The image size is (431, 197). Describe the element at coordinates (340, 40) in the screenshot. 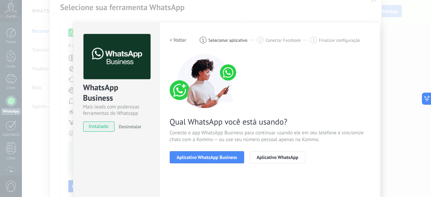

I see `span: Finalizar configuração` at that location.